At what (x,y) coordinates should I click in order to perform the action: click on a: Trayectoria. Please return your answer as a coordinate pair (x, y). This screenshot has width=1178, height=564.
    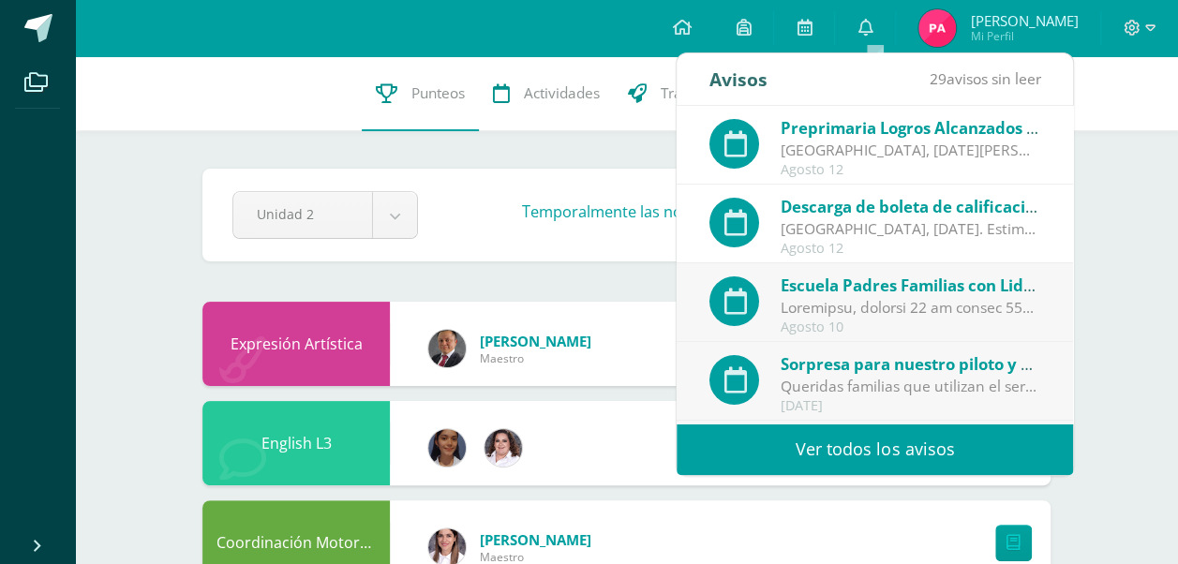
    Looking at the image, I should click on (682, 94).